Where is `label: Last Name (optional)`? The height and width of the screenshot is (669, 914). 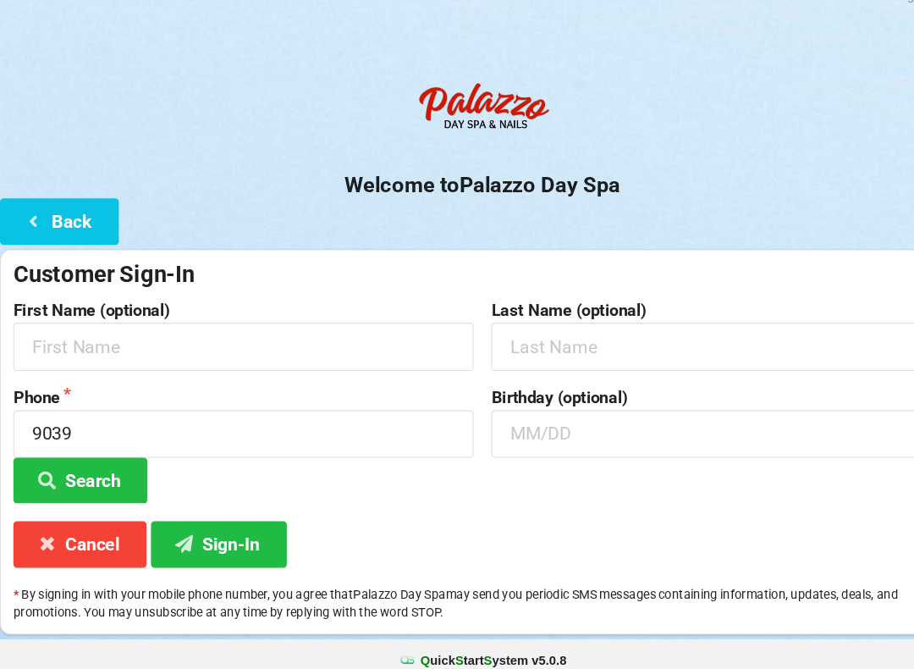
label: Last Name (optional) is located at coordinates (683, 317).